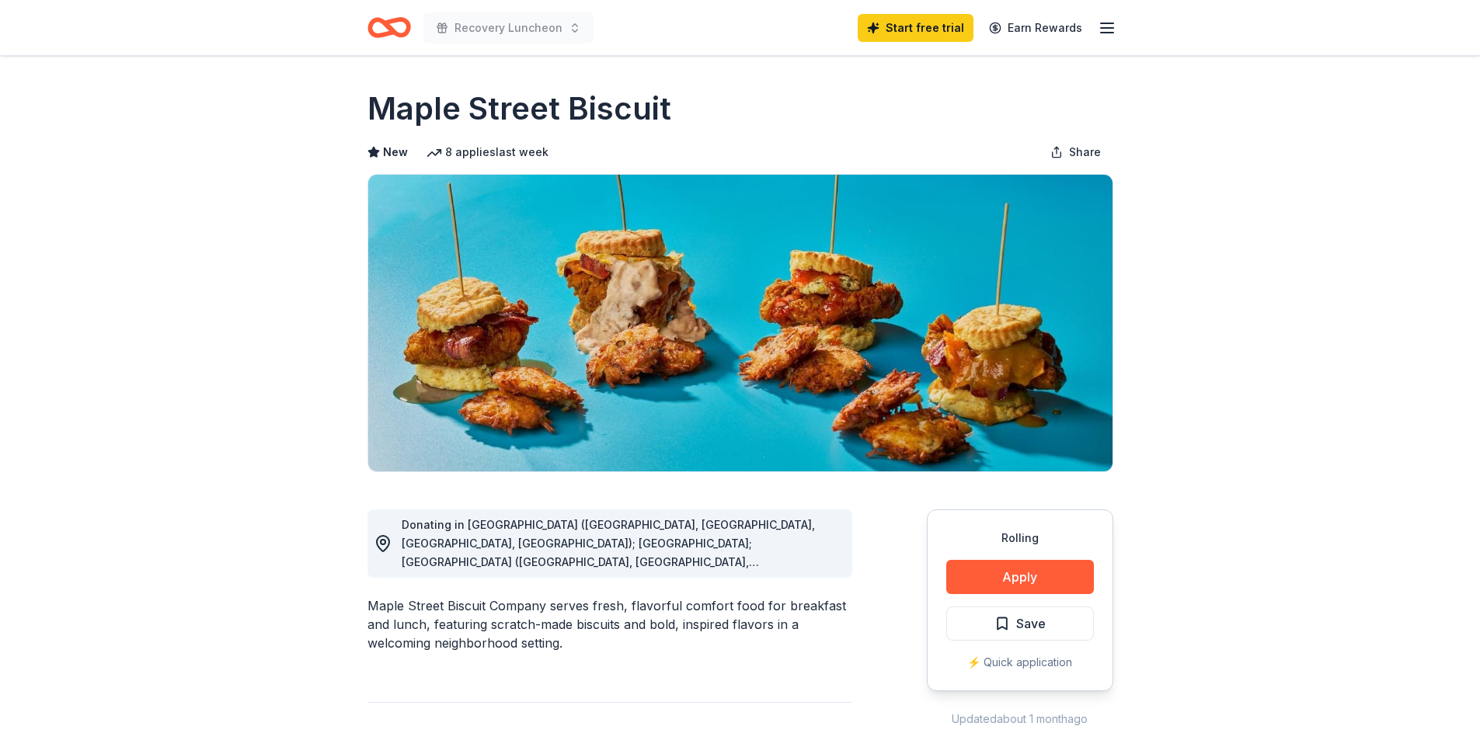  Describe the element at coordinates (1020, 577) in the screenshot. I see `button: Apply` at that location.